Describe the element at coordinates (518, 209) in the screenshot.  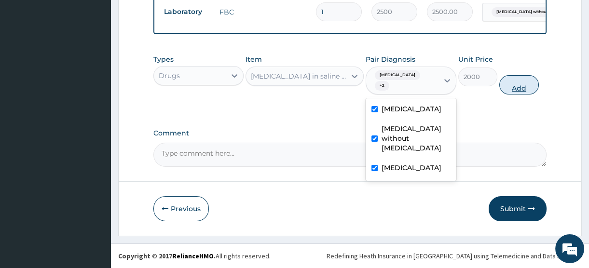
I see `button: Submit` at that location.